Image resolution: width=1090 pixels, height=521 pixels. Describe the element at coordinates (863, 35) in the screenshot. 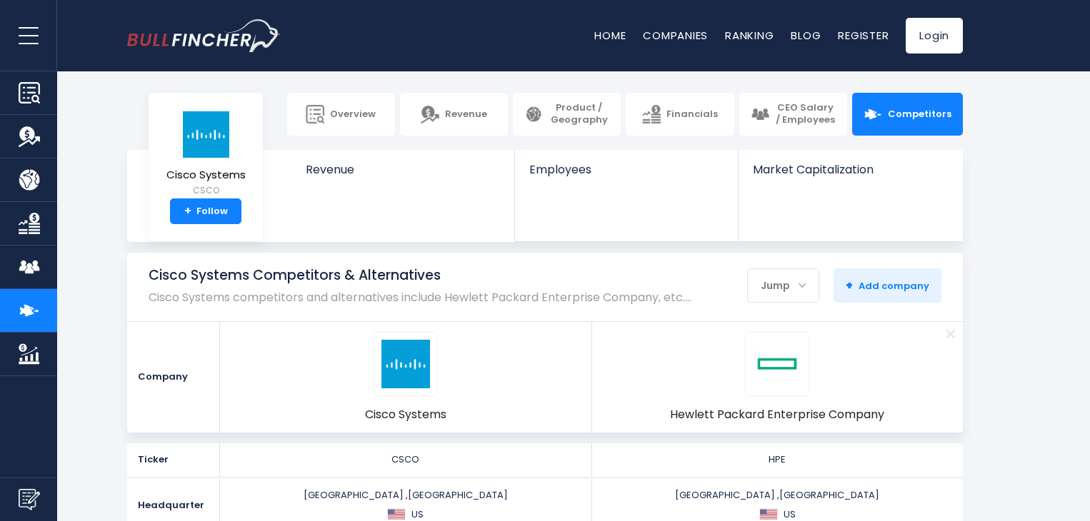

I see `a: Register` at that location.